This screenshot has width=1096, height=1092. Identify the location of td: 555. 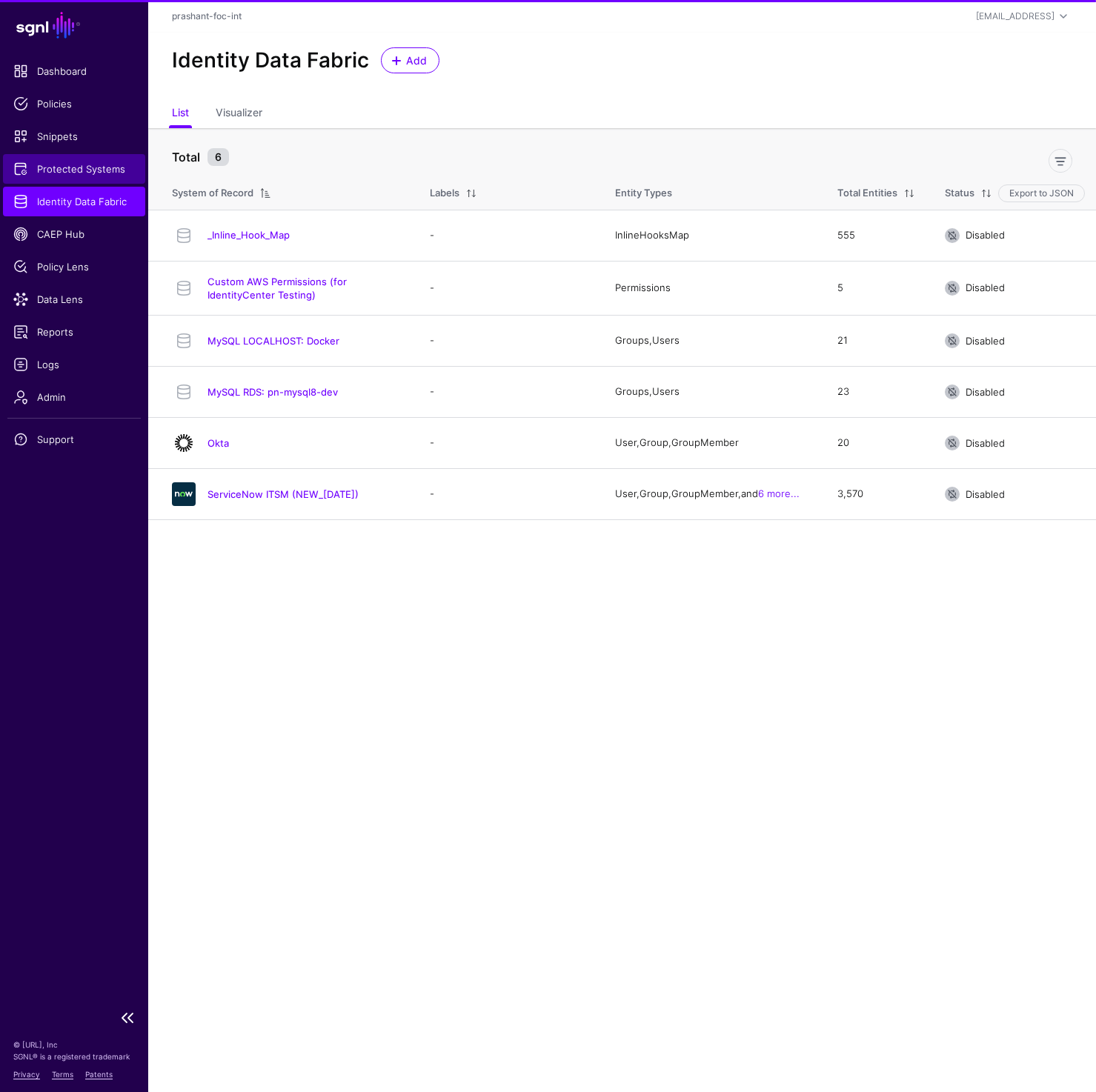
(876, 235).